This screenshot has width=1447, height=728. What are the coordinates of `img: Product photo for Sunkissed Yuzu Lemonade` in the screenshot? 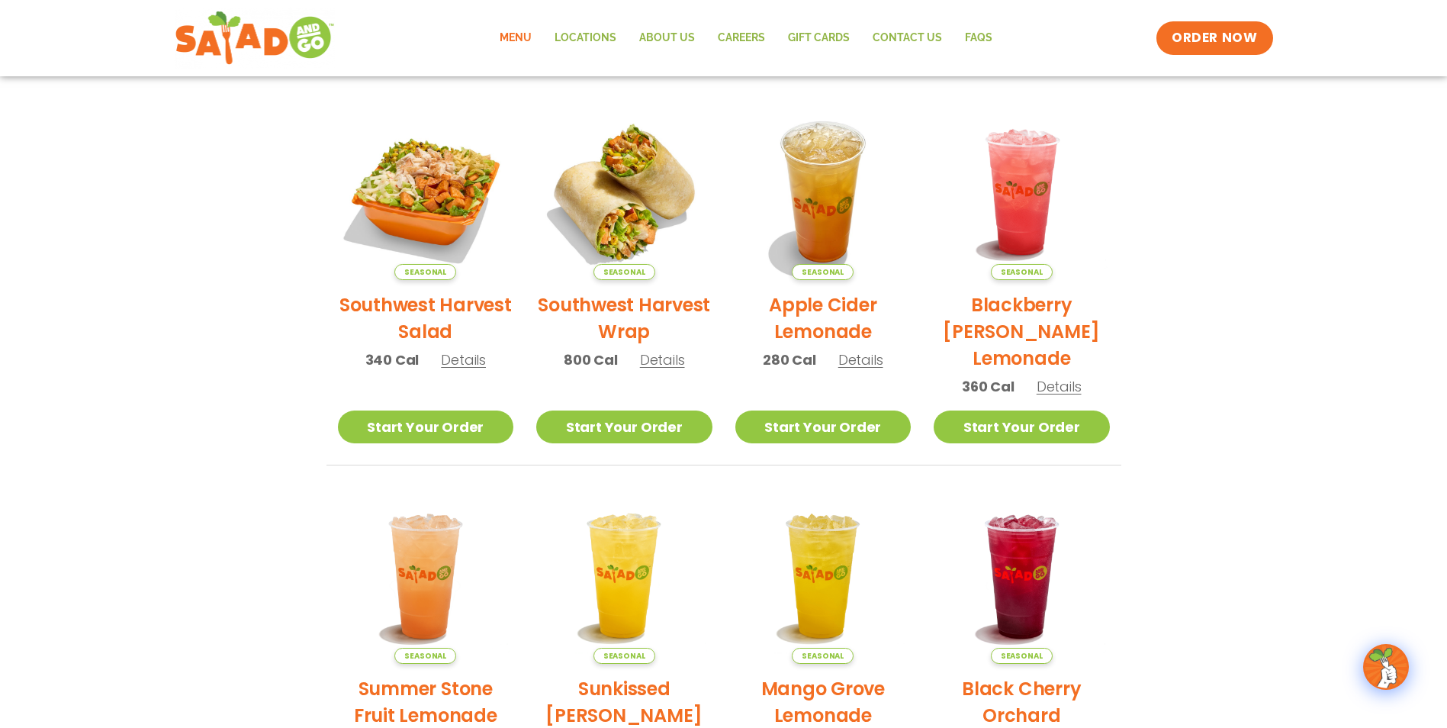 It's located at (624, 576).